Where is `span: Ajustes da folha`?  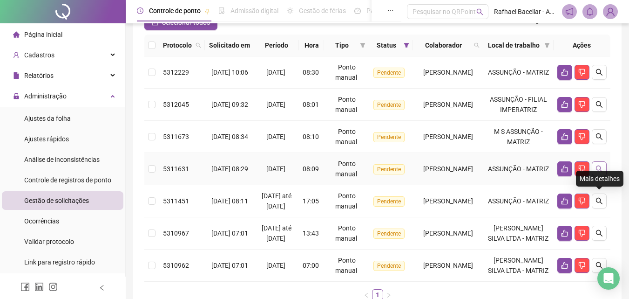
span: Ajustes da folha is located at coordinates (48, 118).